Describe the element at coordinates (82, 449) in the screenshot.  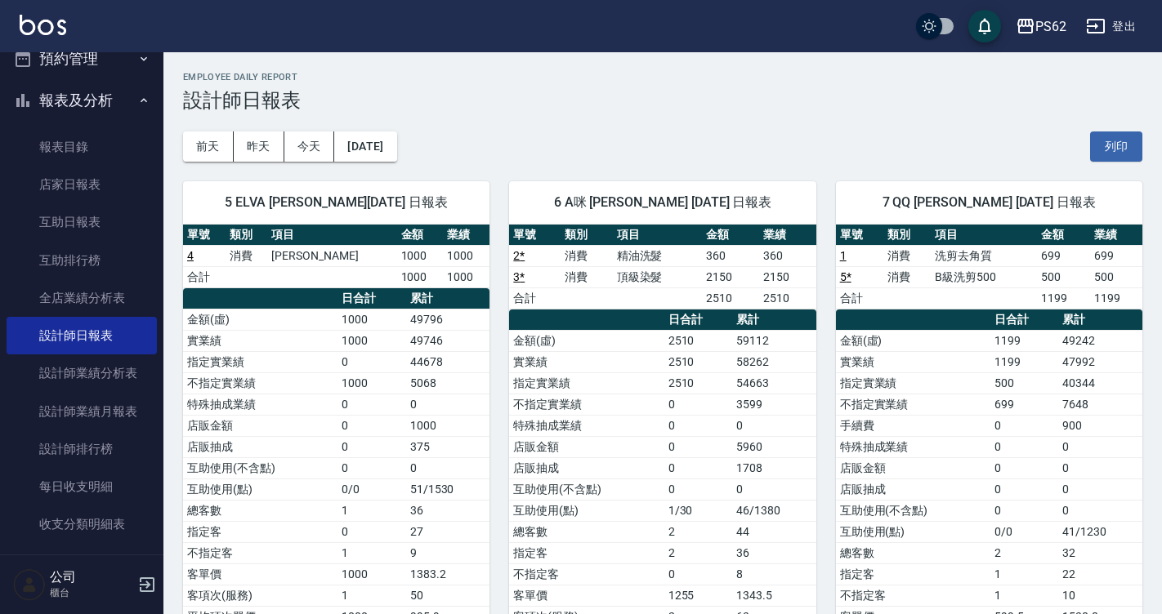
I see `a: 設計師排行榜` at that location.